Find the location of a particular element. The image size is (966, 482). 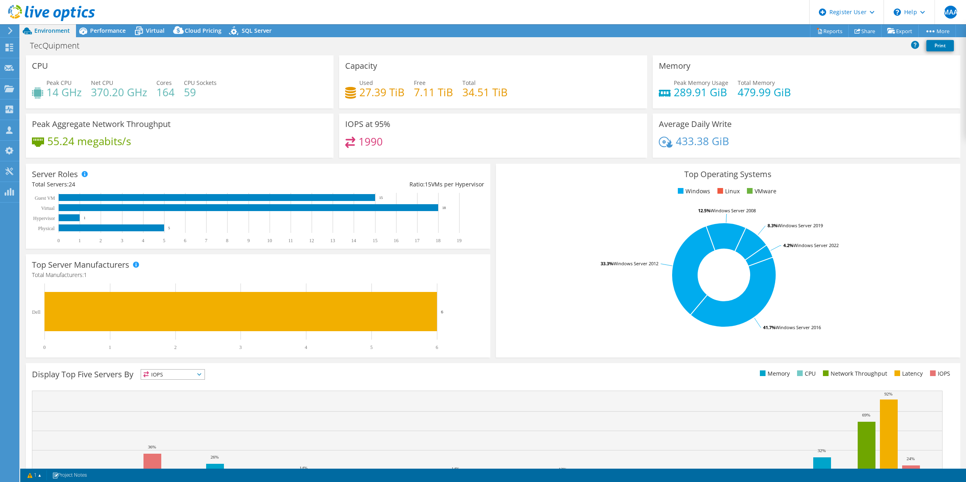

h4: 55.24 megabits/s is located at coordinates (89, 141).